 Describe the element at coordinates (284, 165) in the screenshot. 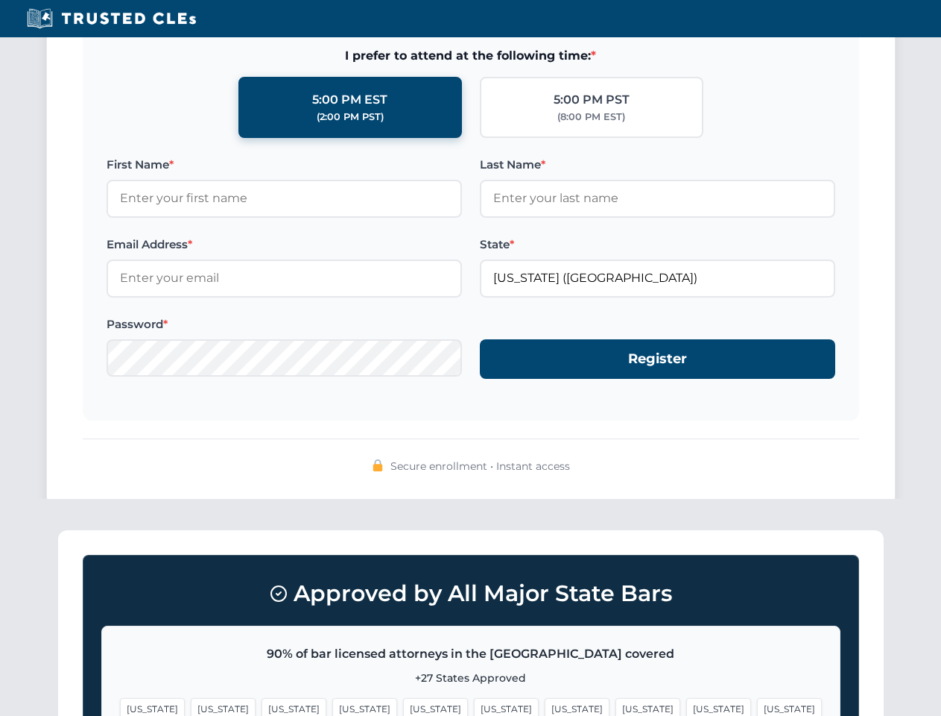

I see `label: First Name` at that location.